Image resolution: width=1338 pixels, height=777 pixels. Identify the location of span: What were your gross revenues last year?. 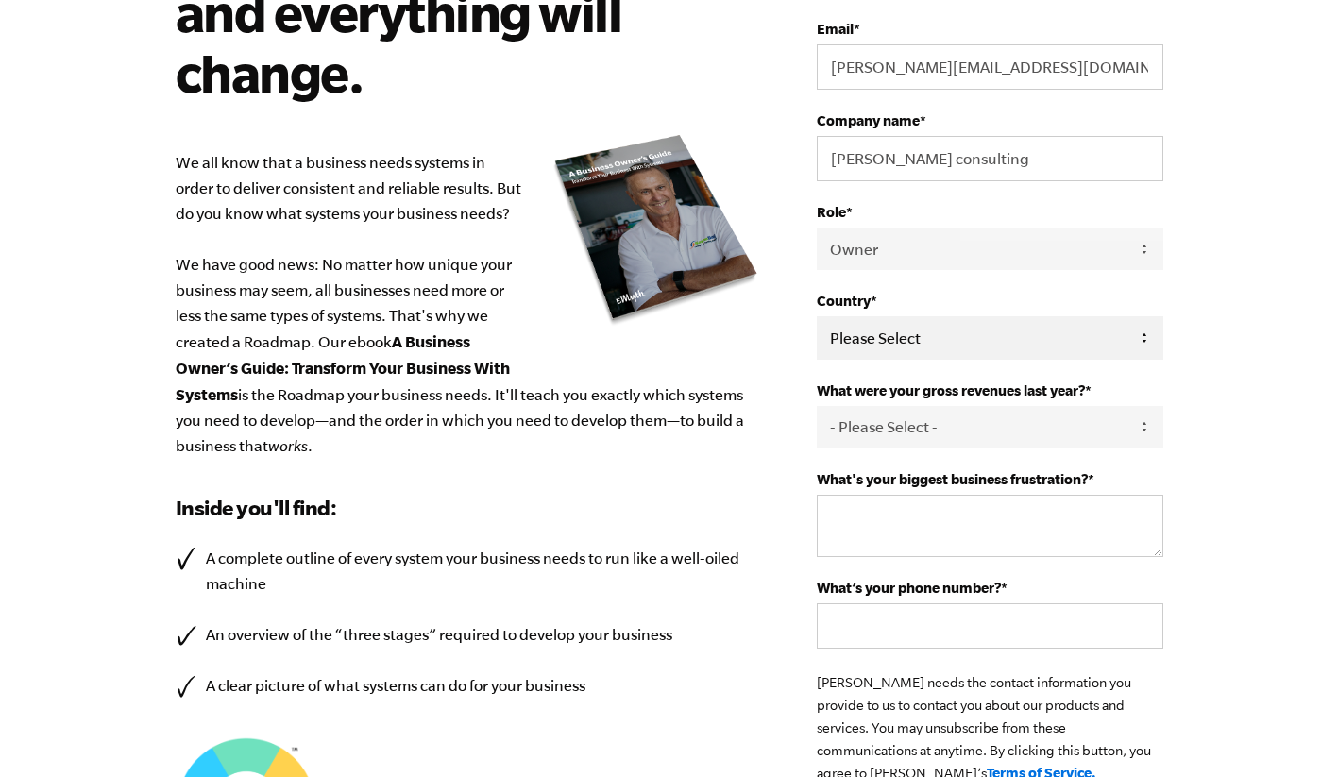
(951, 390).